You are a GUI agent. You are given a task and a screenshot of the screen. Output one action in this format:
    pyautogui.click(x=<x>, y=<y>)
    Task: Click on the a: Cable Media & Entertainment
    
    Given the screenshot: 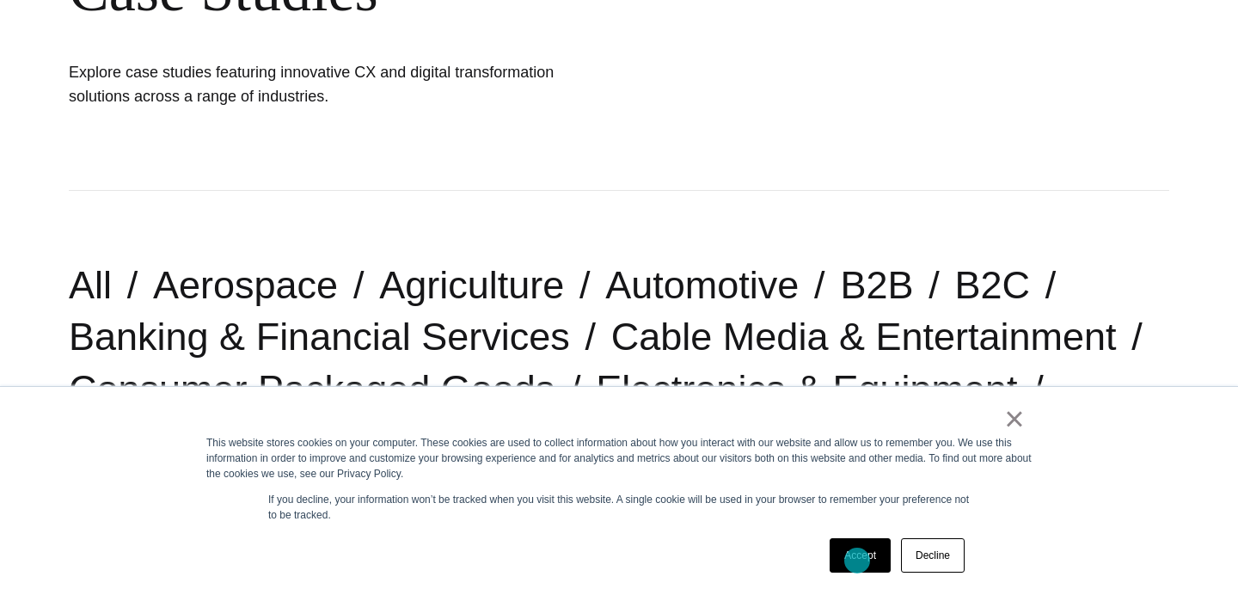 What is the action you would take?
    pyautogui.click(x=864, y=336)
    